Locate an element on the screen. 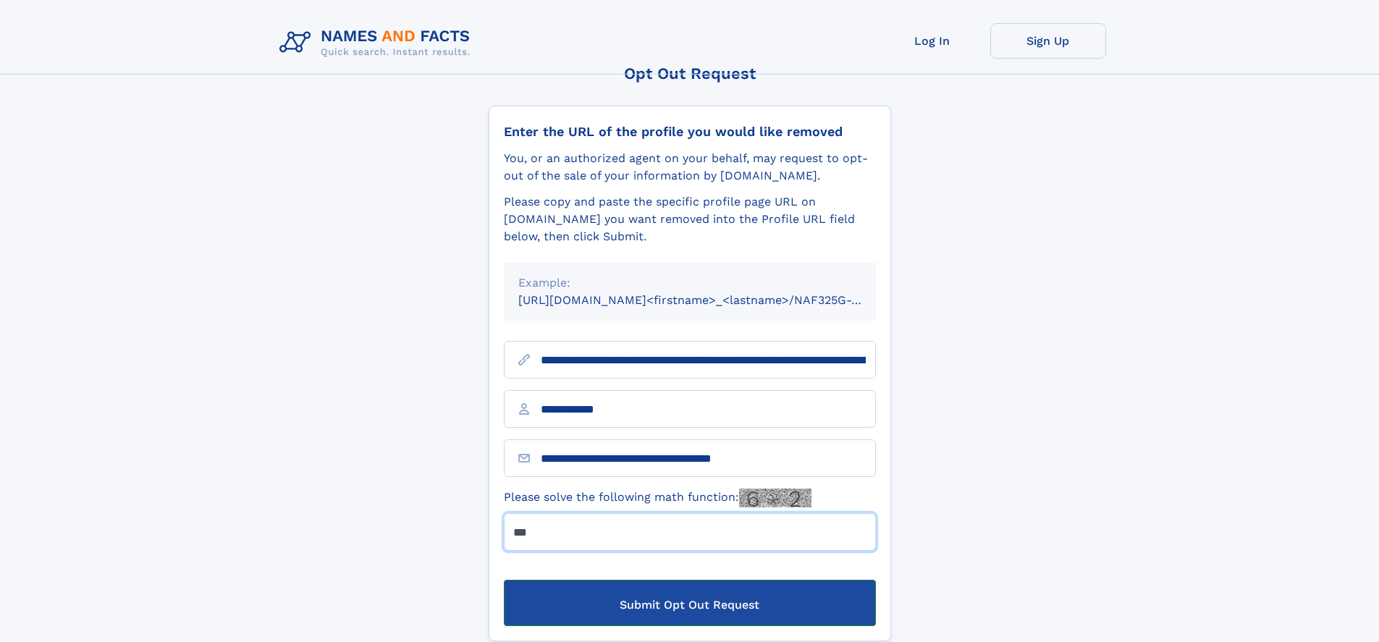 The image size is (1379, 642). div: You, or an authorized agent on your behalf, may request to opt-out of the sale of your informatio... is located at coordinates (690, 167).